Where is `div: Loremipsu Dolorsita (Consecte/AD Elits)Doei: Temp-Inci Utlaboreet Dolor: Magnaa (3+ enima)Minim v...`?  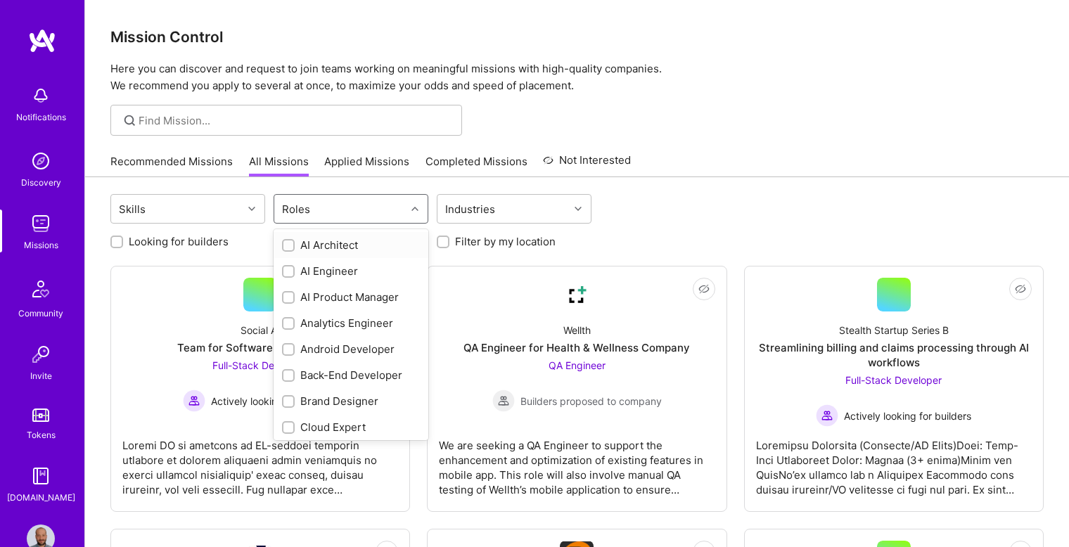
div: Loremipsu Dolorsita (Consecte/AD Elits)Doei: Temp-Inci Utlaboreet Dolor: Magnaa (3+ enima)Minim v... is located at coordinates (894, 462).